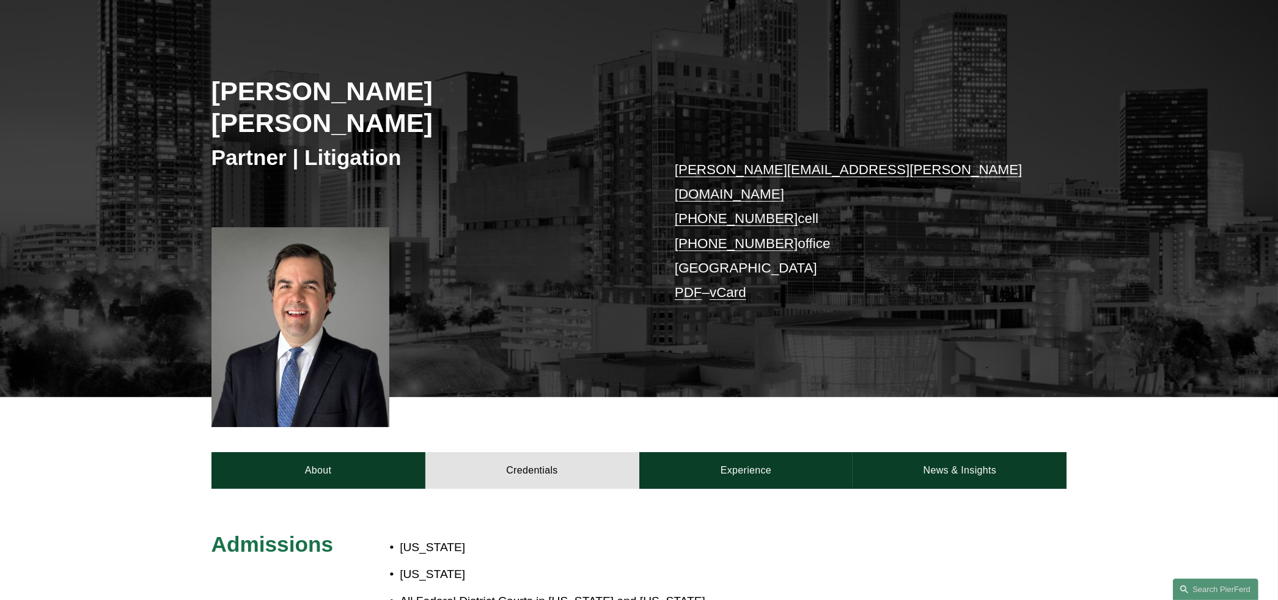 The height and width of the screenshot is (600, 1278). I want to click on a: News & Insights, so click(959, 470).